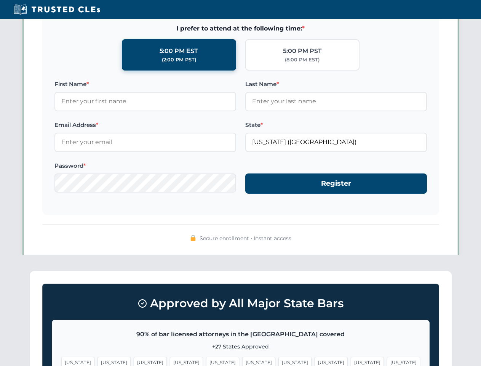 The image size is (481, 366). What do you see at coordinates (302, 60) in the screenshot?
I see `div: (8:00 PM EST)` at bounding box center [302, 60].